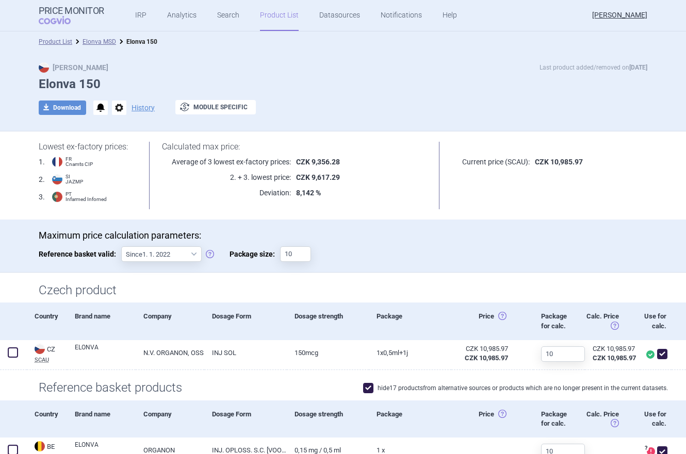 The height and width of the screenshot is (454, 686). Describe the element at coordinates (57, 162) in the screenshot. I see `img: France` at that location.